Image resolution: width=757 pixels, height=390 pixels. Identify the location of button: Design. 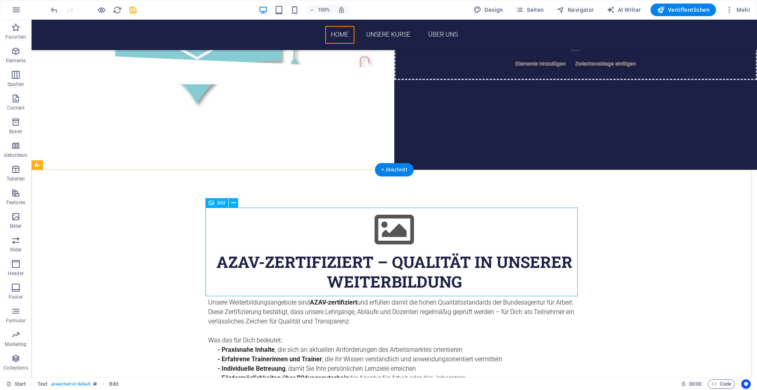
(488, 10).